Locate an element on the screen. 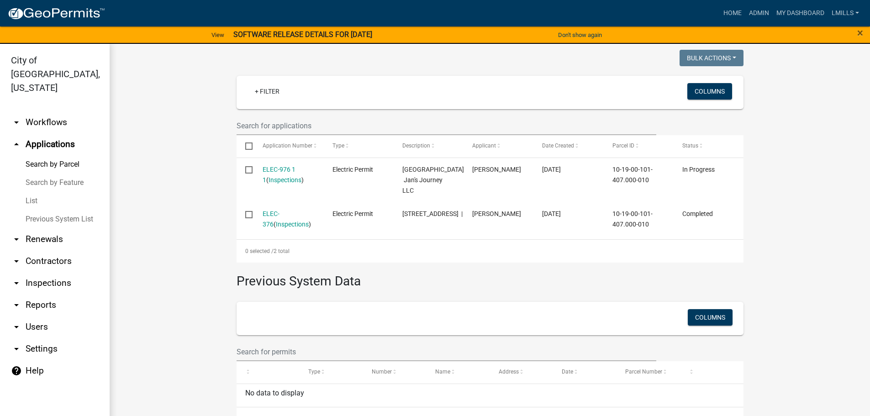 This screenshot has width=870, height=416. span: 08/23/2023 is located at coordinates (551, 169).